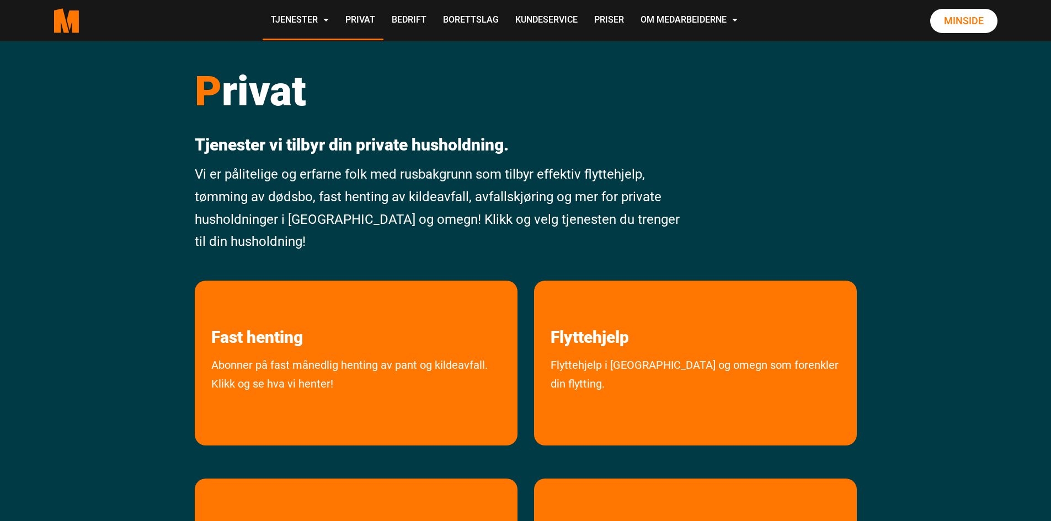  What do you see at coordinates (300, 20) in the screenshot?
I see `a: Tjenester` at bounding box center [300, 20].